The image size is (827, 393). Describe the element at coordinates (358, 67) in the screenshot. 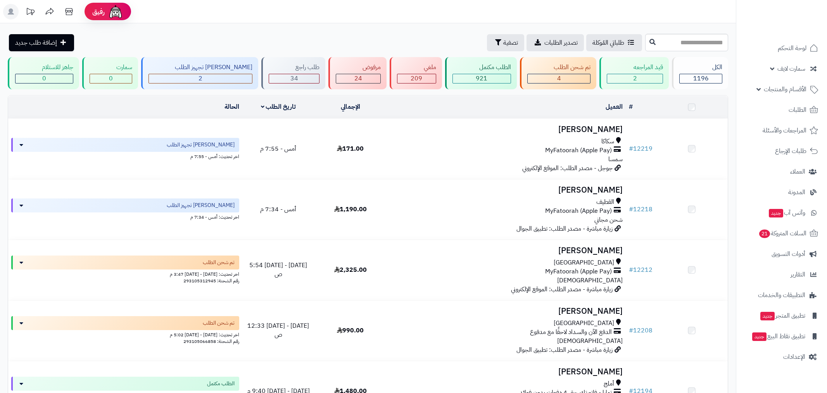

I see `div: مرفوض` at that location.